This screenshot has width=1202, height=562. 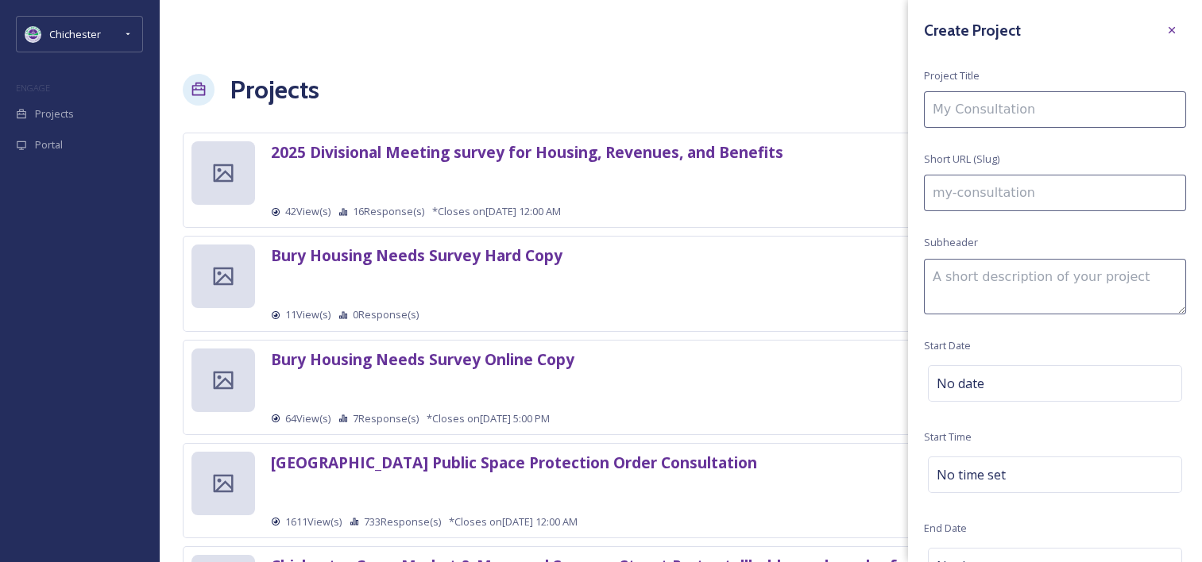 What do you see at coordinates (385, 315) in the screenshot?
I see `span: 0 Response(s)` at bounding box center [385, 315].